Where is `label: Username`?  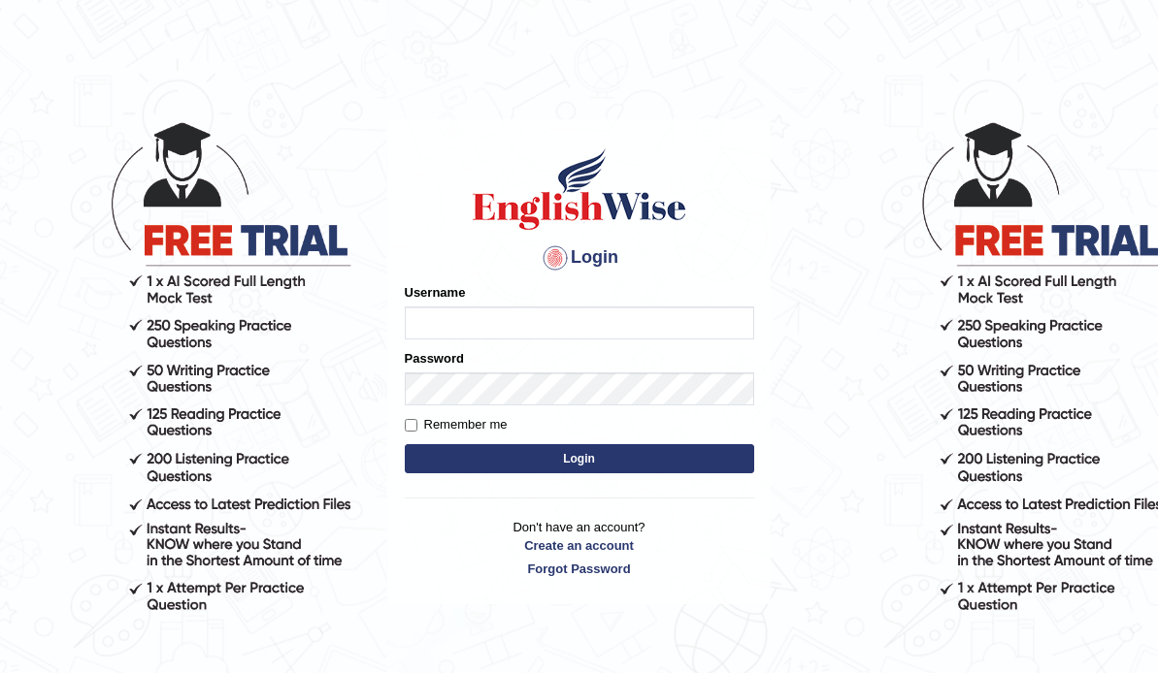
label: Username is located at coordinates (435, 292).